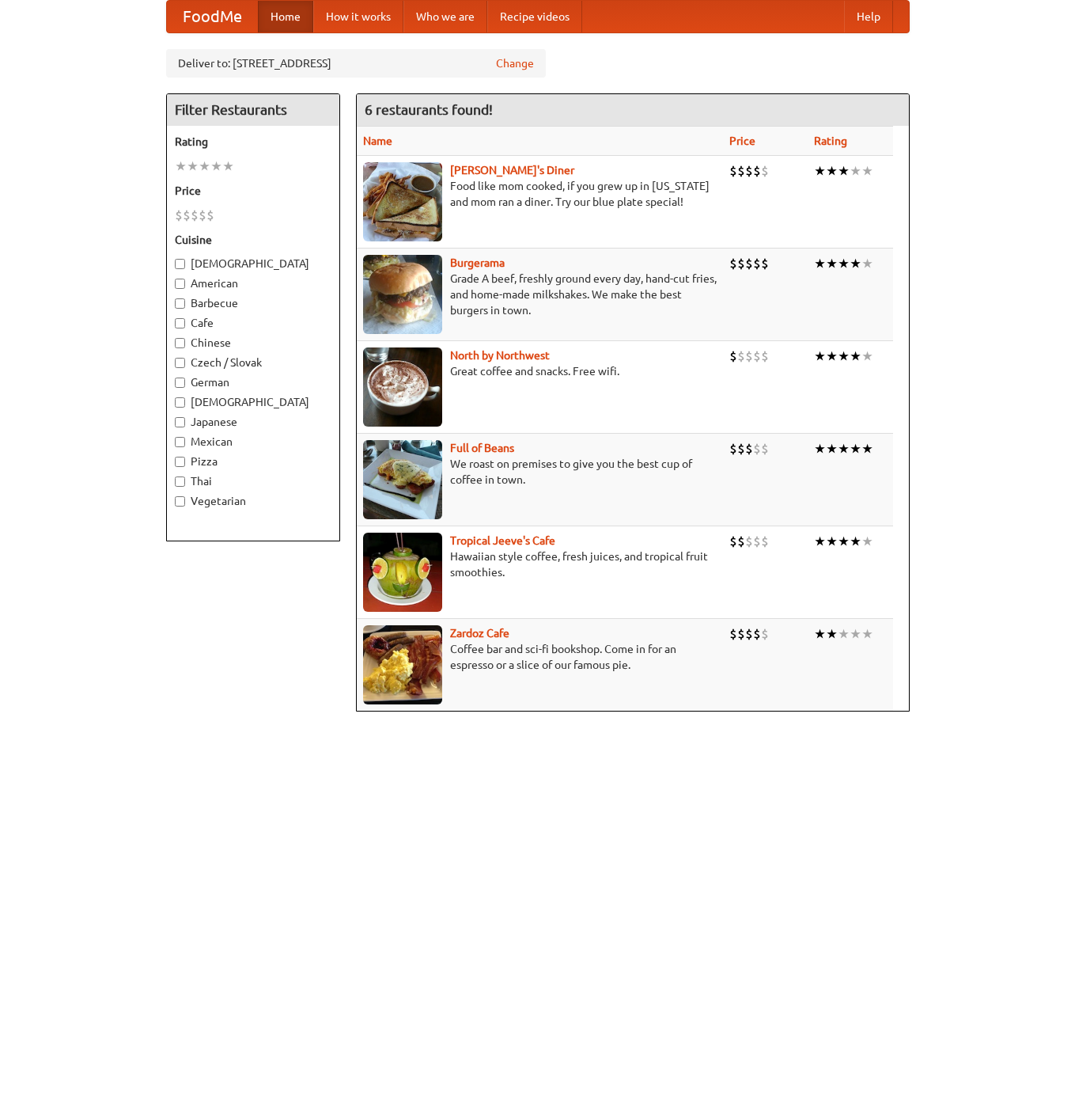 Image resolution: width=1075 pixels, height=1120 pixels. I want to click on b: Zardoz Cafe, so click(479, 633).